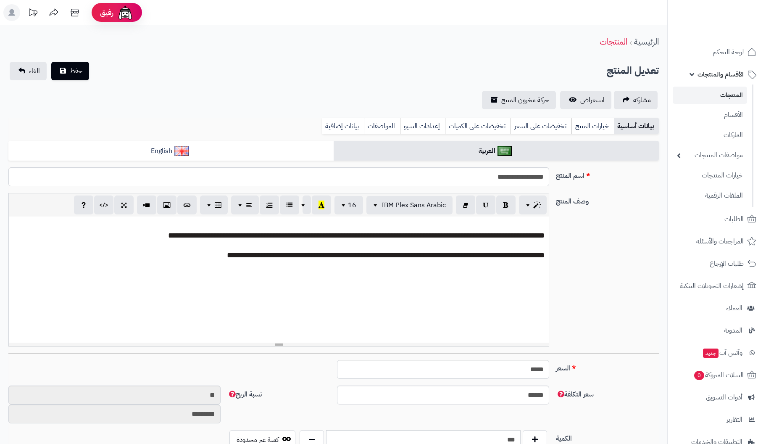  I want to click on img: العربية, so click(505, 151).